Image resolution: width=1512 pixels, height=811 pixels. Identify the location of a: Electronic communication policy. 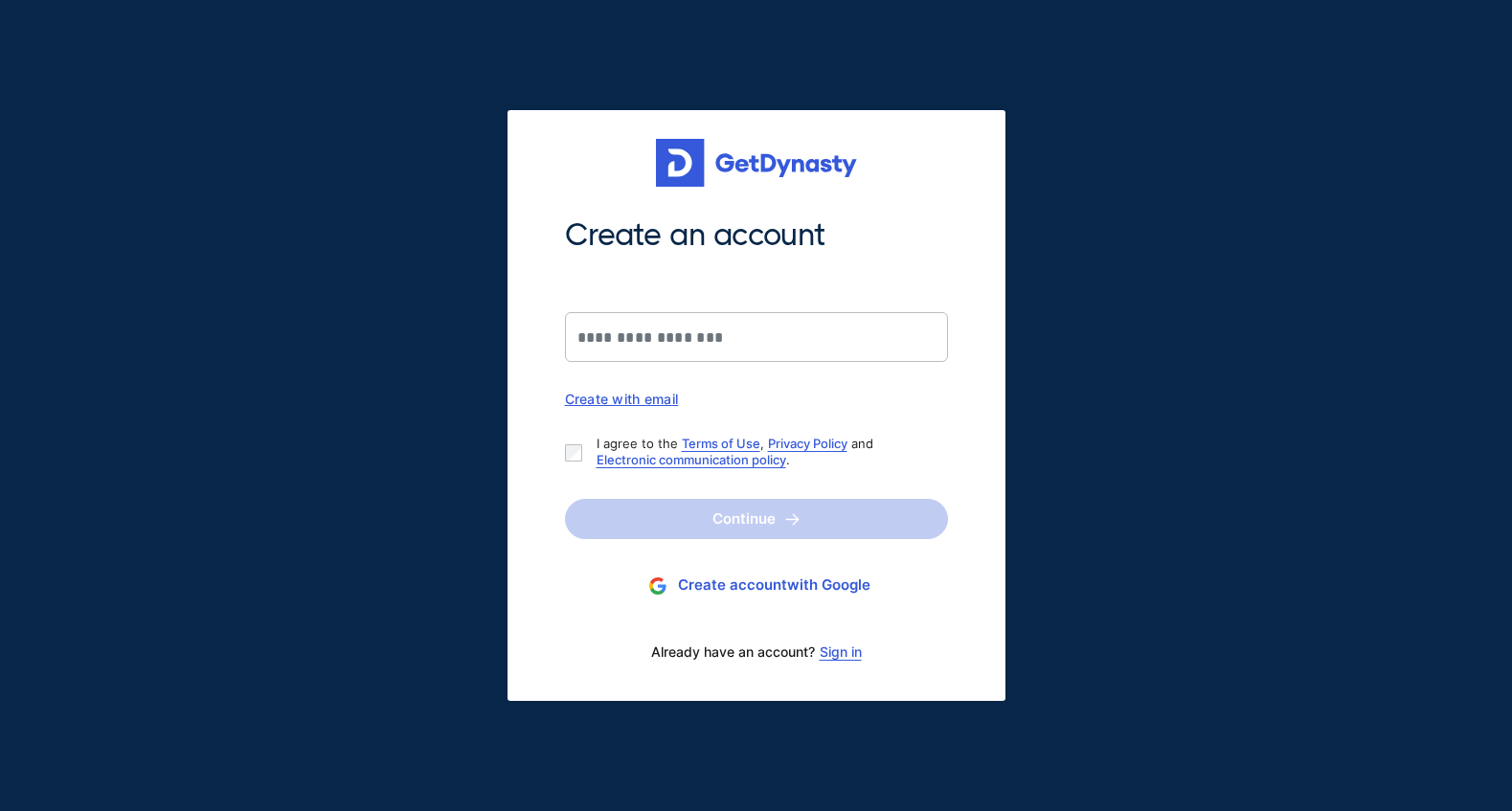
(691, 459).